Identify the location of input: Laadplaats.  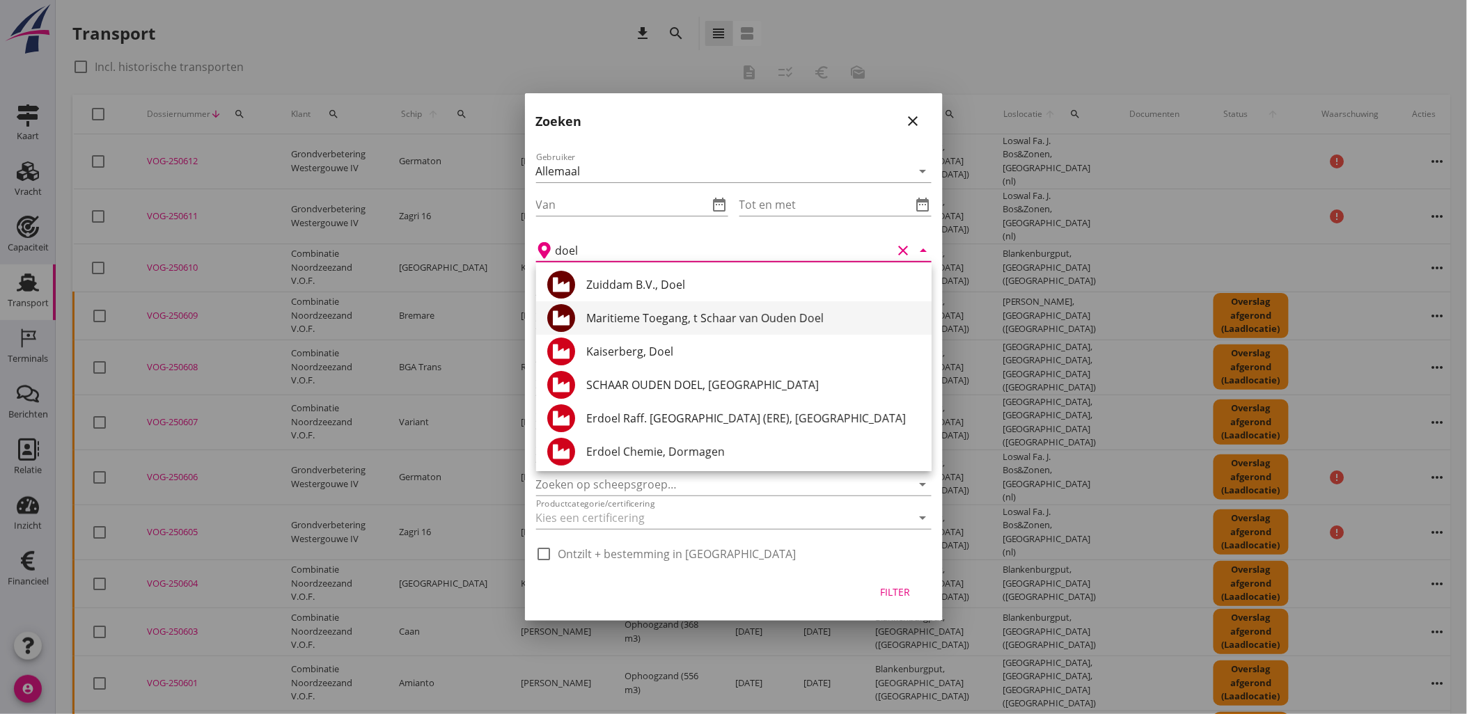
(724, 251).